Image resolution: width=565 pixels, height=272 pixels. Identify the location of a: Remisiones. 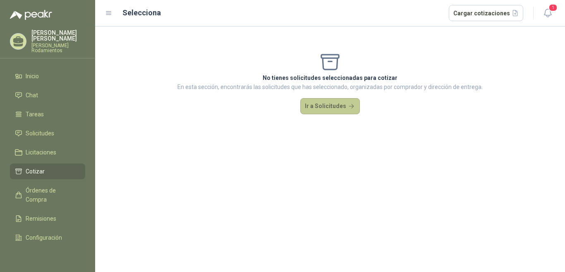
(48, 218).